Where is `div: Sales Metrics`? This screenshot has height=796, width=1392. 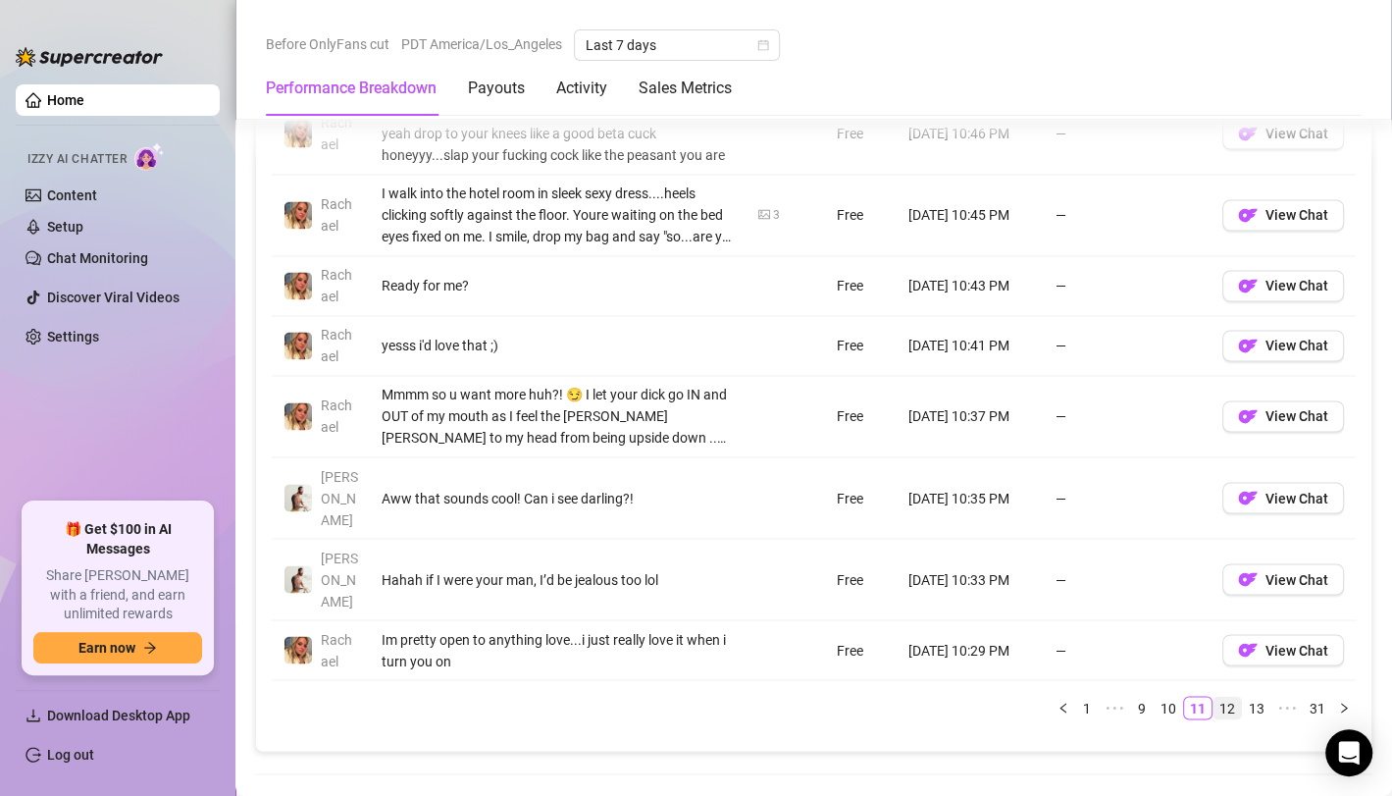 div: Sales Metrics is located at coordinates (685, 88).